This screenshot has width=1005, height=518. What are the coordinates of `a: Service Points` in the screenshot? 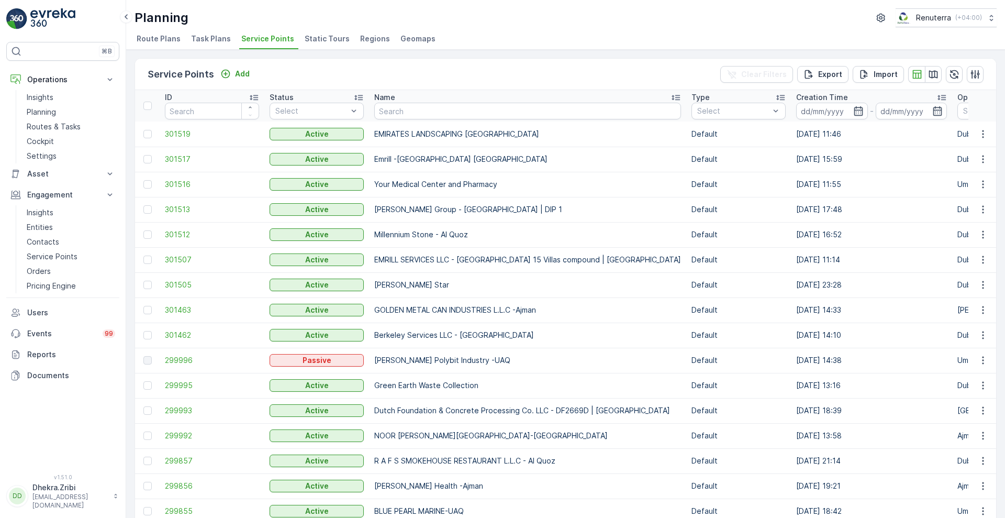 It's located at (71, 256).